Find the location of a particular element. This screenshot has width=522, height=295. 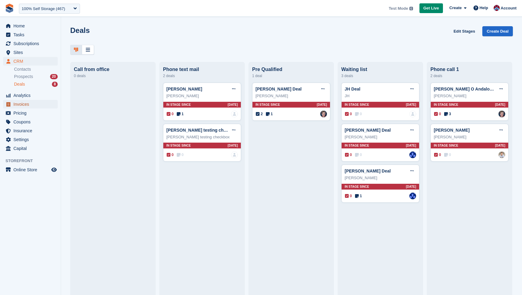

a: Contacts is located at coordinates (36, 69).